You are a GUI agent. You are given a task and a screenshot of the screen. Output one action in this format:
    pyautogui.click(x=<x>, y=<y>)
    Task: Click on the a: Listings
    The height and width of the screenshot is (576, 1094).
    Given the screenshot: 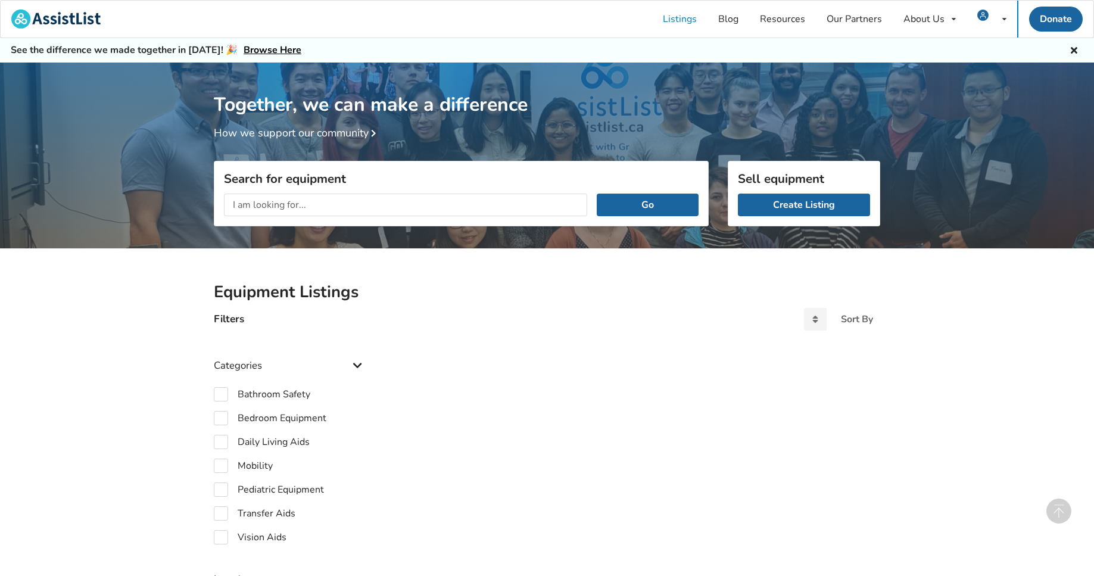 What is the action you would take?
    pyautogui.click(x=679, y=19)
    